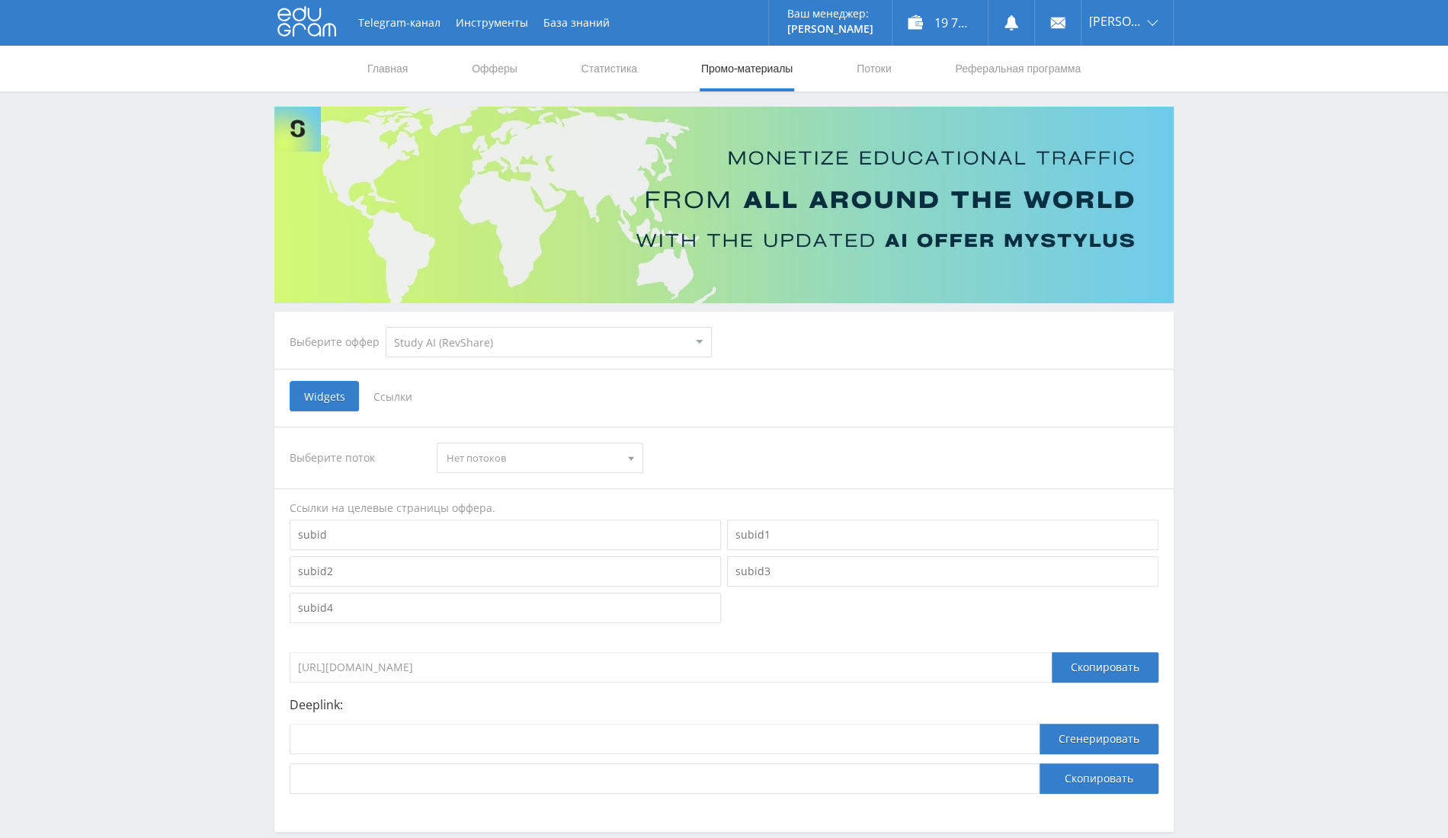 This screenshot has width=1448, height=838. I want to click on button: Сгенерировать, so click(1099, 739).